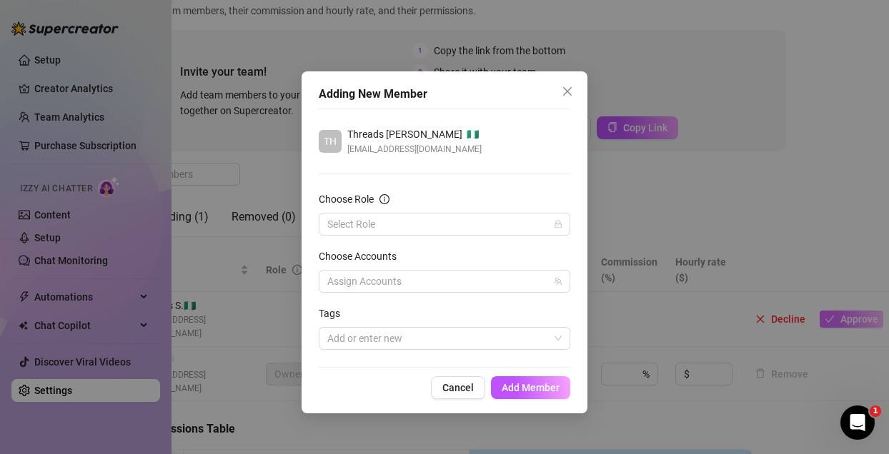 The image size is (889, 454). I want to click on span: Add Member, so click(530, 388).